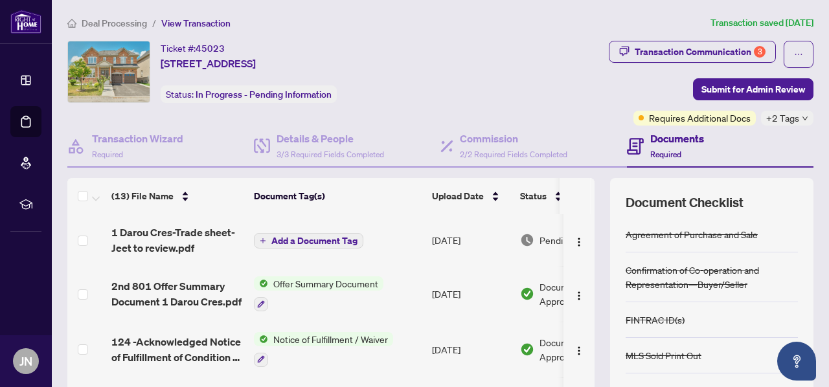 Image resolution: width=829 pixels, height=387 pixels. What do you see at coordinates (177, 350) in the screenshot?
I see `span: 124 -Acknowledged Notice of Fulfillment of Condition 1 Darou Cres.pdf` at bounding box center [177, 350].